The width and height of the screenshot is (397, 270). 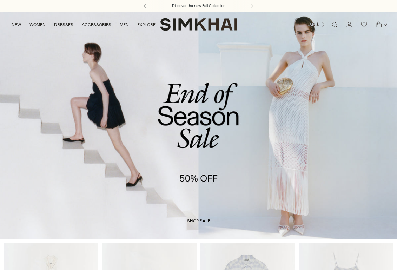 I want to click on a: Open search modal, so click(x=335, y=25).